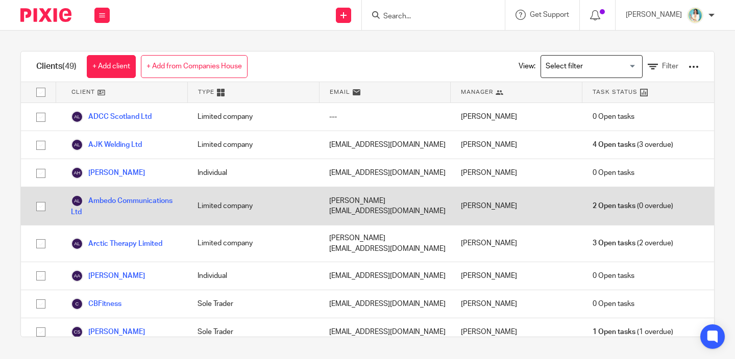 This screenshot has width=735, height=359. Describe the element at coordinates (615, 92) in the screenshot. I see `span: Task Status` at that location.